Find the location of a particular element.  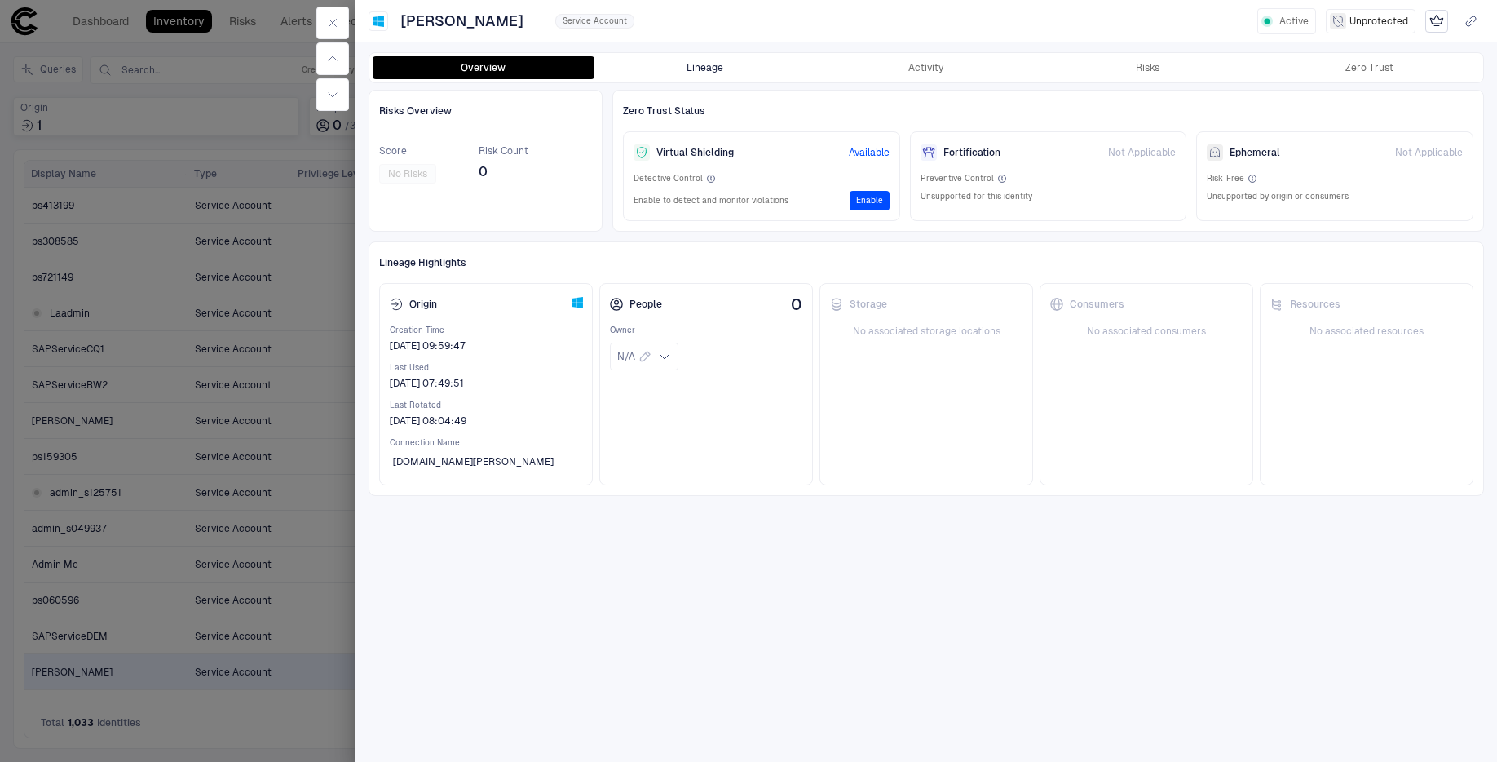

div: Risks Overview is located at coordinates (485, 111).